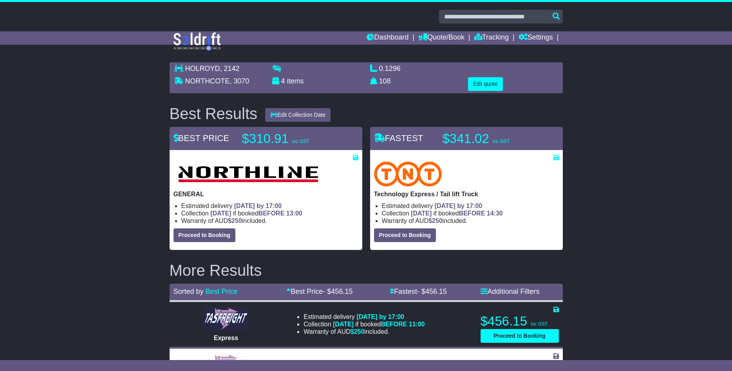 This screenshot has width=732, height=371. I want to click on span: 14:30, so click(495, 213).